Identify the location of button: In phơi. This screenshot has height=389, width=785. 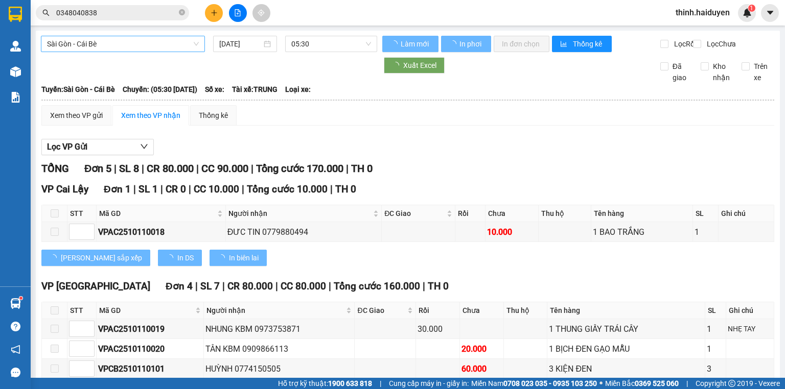
(466, 44).